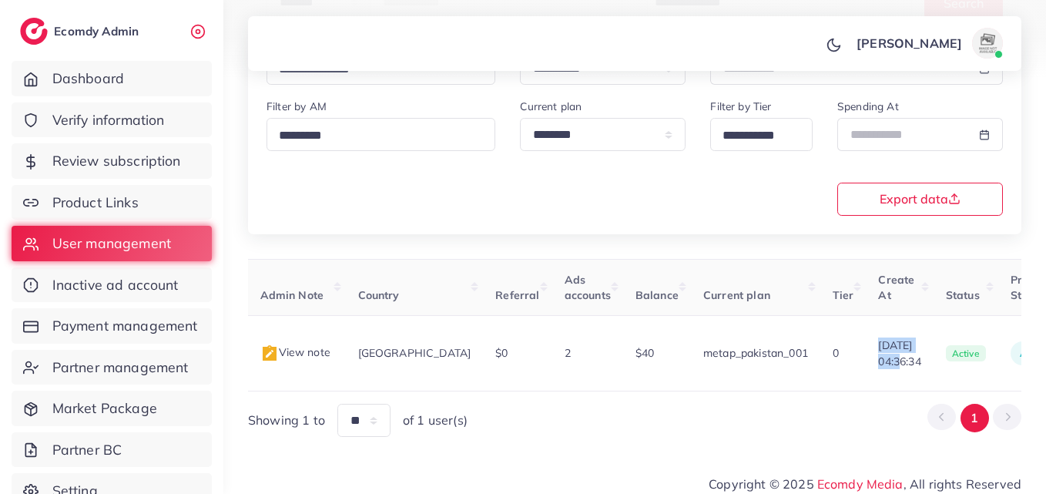 This screenshot has height=494, width=1046. Describe the element at coordinates (896, 287) in the screenshot. I see `span: Create At` at that location.